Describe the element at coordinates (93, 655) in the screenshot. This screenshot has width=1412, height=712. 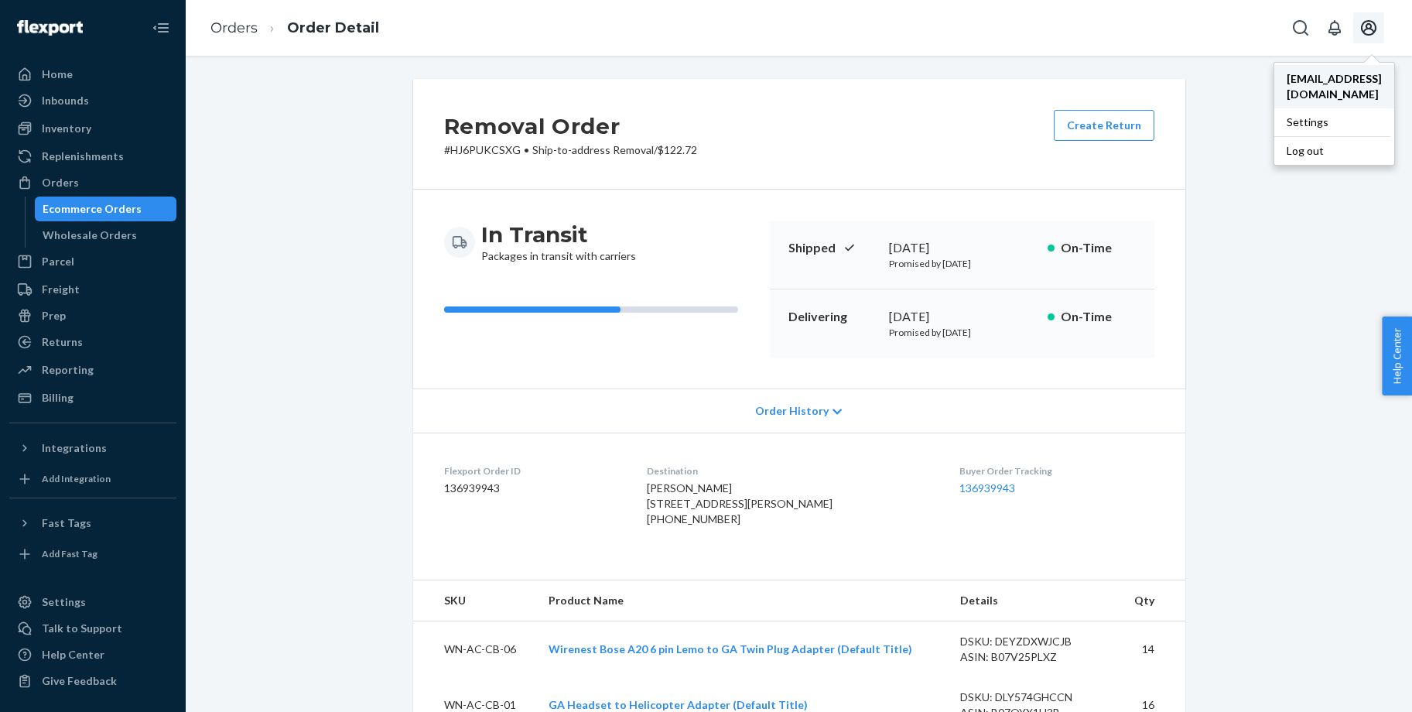
I see `a: Help Center` at that location.